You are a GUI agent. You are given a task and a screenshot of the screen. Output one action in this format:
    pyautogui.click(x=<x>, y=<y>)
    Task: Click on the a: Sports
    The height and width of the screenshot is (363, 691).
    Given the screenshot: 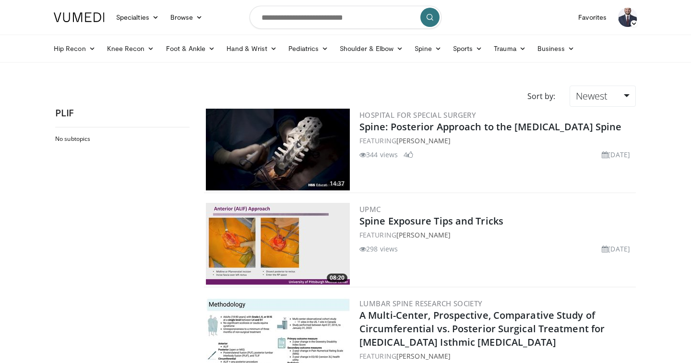 What is the action you would take?
    pyautogui.click(x=468, y=49)
    